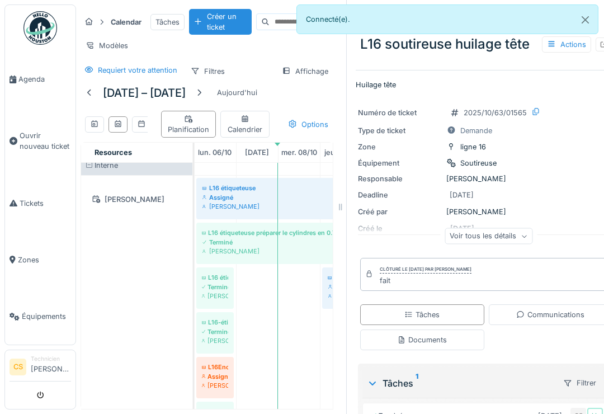 The width and height of the screenshot is (604, 414). Describe the element at coordinates (299, 152) in the screenshot. I see `a: 8 octobre 2025` at that location.